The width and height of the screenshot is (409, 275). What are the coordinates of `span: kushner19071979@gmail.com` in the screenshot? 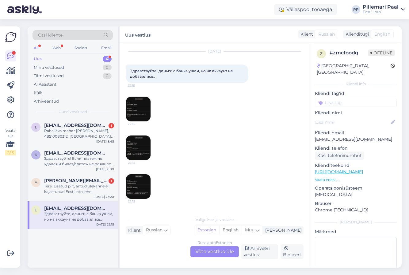 It's located at (76, 153).